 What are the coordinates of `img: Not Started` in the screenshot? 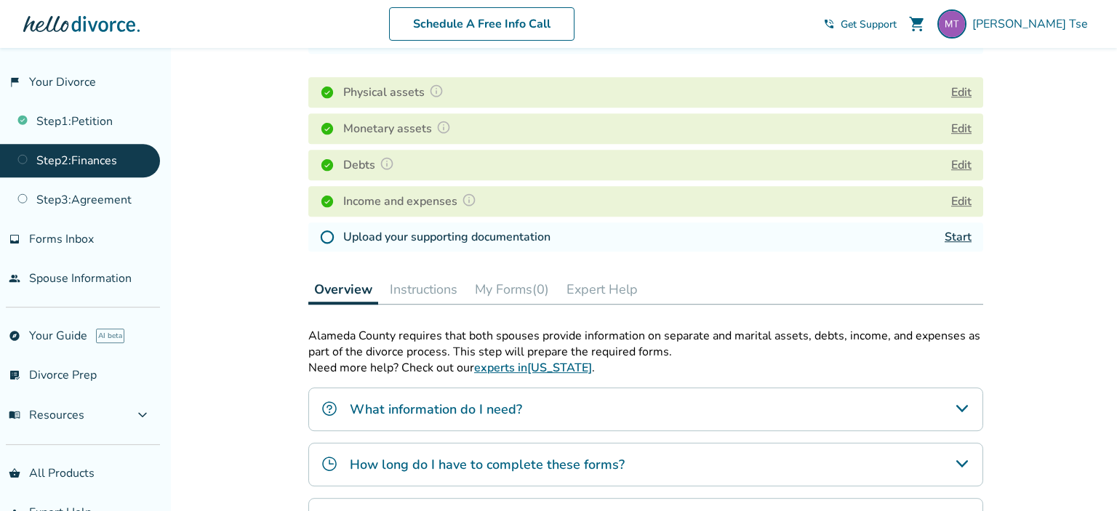 It's located at (327, 237).